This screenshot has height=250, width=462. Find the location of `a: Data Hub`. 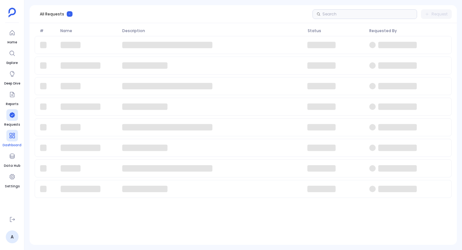

a: Data Hub is located at coordinates (12, 159).